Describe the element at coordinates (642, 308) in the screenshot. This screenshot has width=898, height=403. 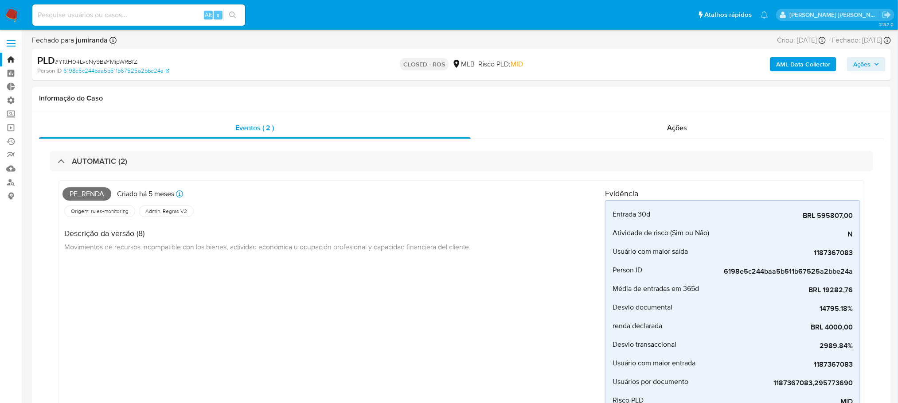
I see `span: Desvio documental` at that location.